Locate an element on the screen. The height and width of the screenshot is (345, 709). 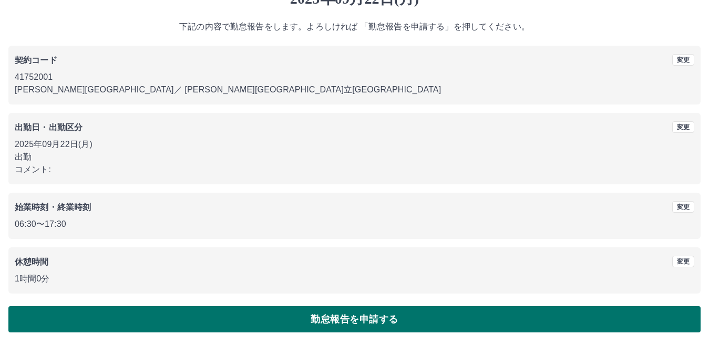
p: 41752001 is located at coordinates (354, 77).